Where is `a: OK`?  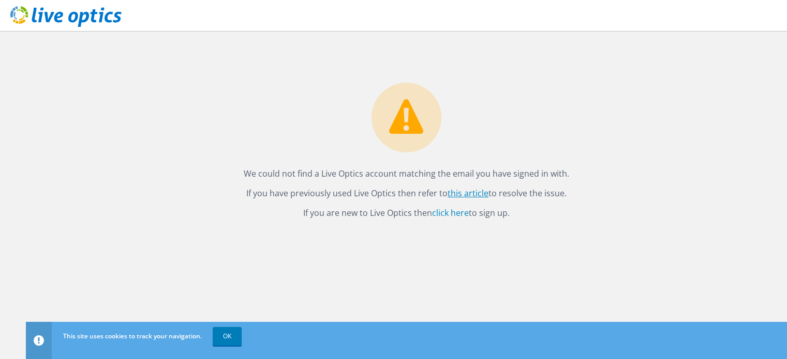
a: OK is located at coordinates (227, 337).